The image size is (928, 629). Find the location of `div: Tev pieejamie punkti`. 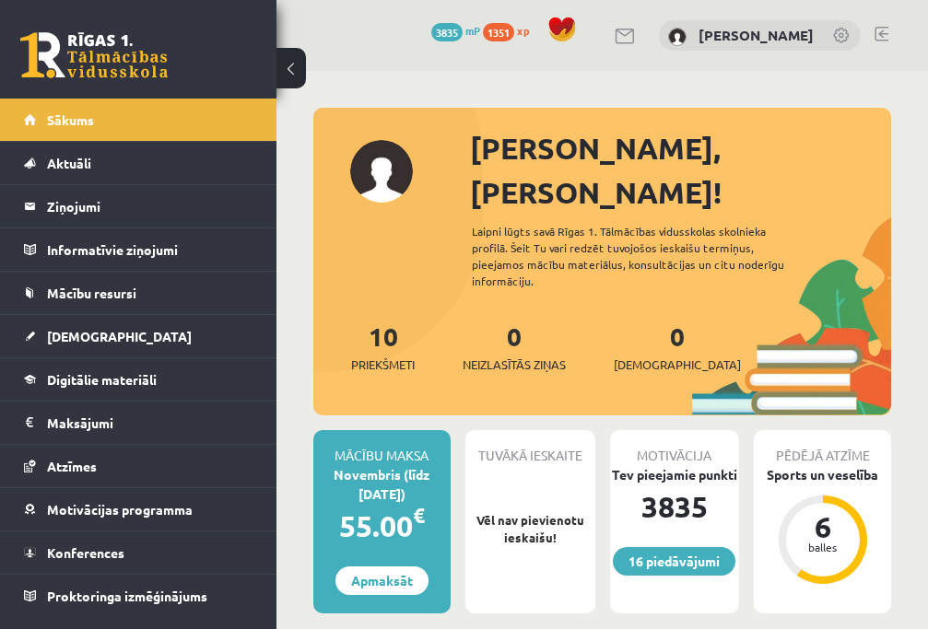

div: Tev pieejamie punkti is located at coordinates (675, 475).